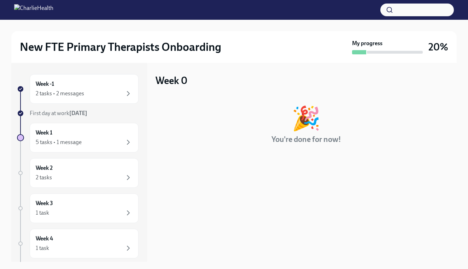  I want to click on a: Week 22 tasks, so click(78, 173).